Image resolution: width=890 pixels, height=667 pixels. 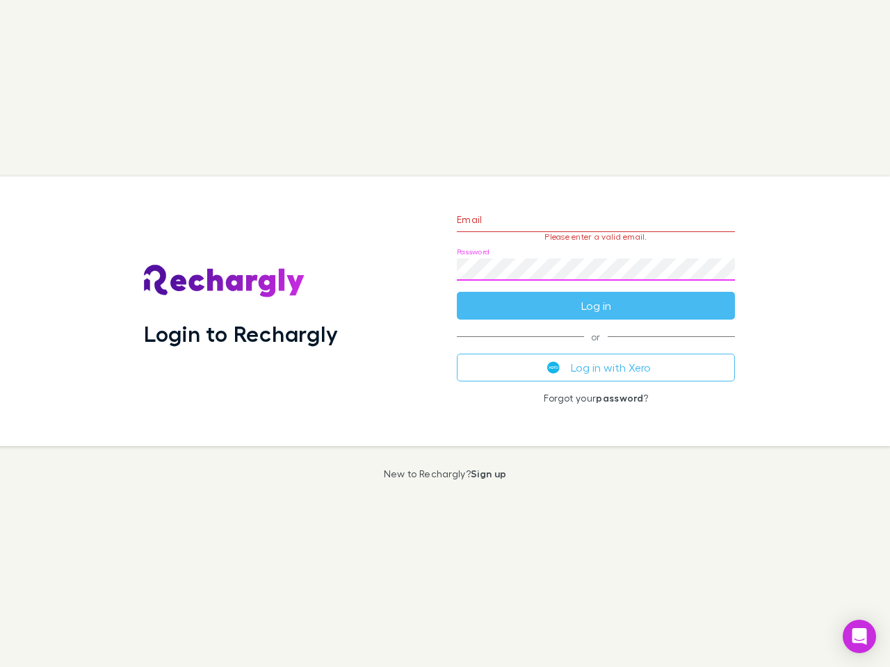 I want to click on p: Please enter a valid email., so click(x=596, y=237).